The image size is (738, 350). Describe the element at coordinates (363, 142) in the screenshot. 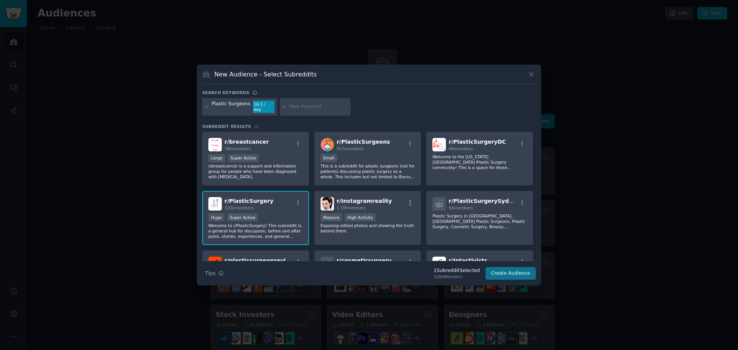

I see `span: r/ PlasticSurgeons` at that location.